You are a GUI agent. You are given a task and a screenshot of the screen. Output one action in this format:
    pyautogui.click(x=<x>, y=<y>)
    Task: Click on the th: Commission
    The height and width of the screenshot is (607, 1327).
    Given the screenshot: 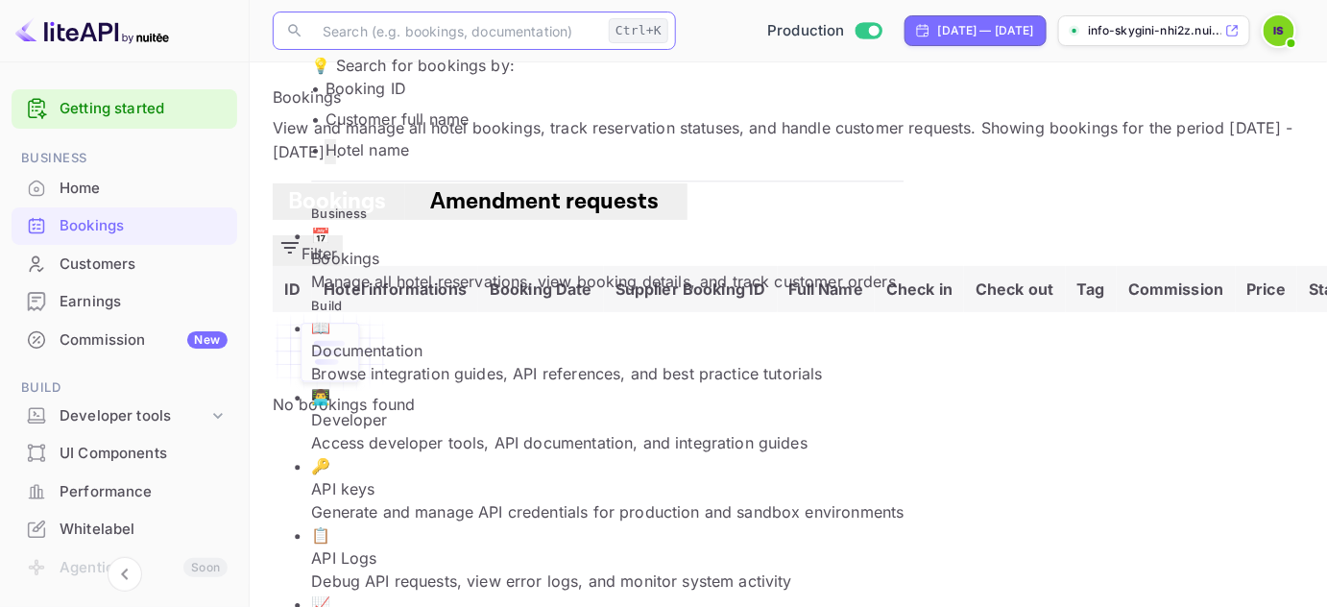 What is the action you would take?
    pyautogui.click(x=1177, y=289)
    